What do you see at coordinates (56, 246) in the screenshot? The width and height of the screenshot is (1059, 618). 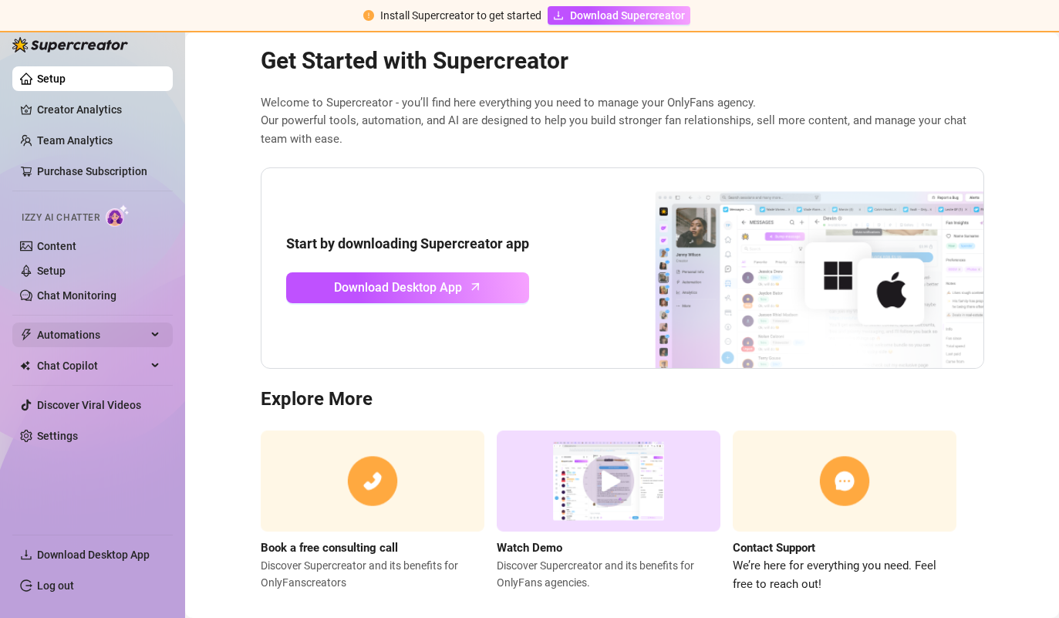 I see `a: Content` at bounding box center [56, 246].